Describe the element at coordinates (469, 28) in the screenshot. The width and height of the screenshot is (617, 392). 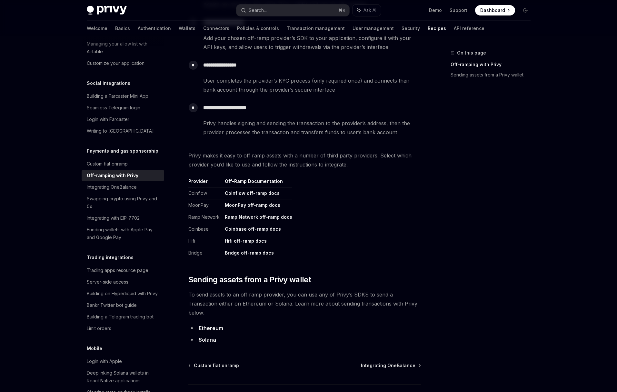
I see `a: API reference` at that location.